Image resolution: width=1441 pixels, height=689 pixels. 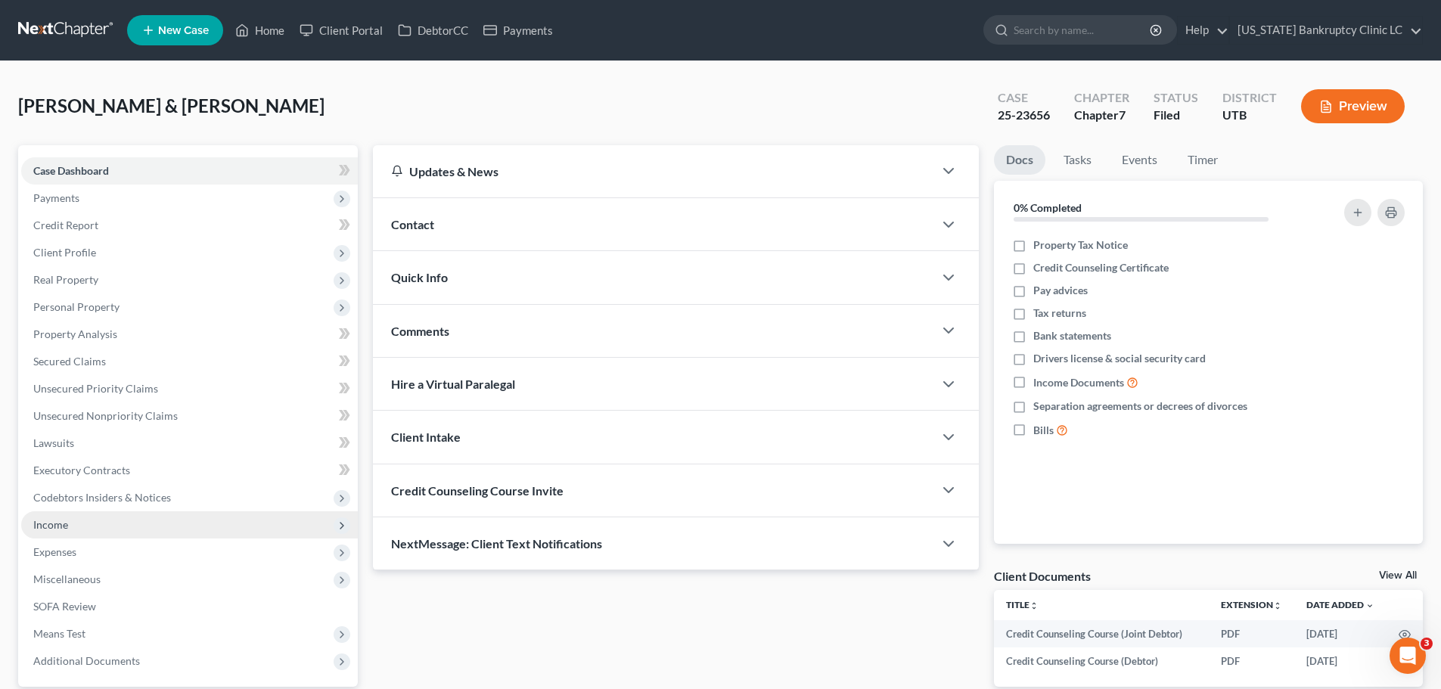 What do you see at coordinates (54, 442) in the screenshot?
I see `span: Lawsuits` at bounding box center [54, 442].